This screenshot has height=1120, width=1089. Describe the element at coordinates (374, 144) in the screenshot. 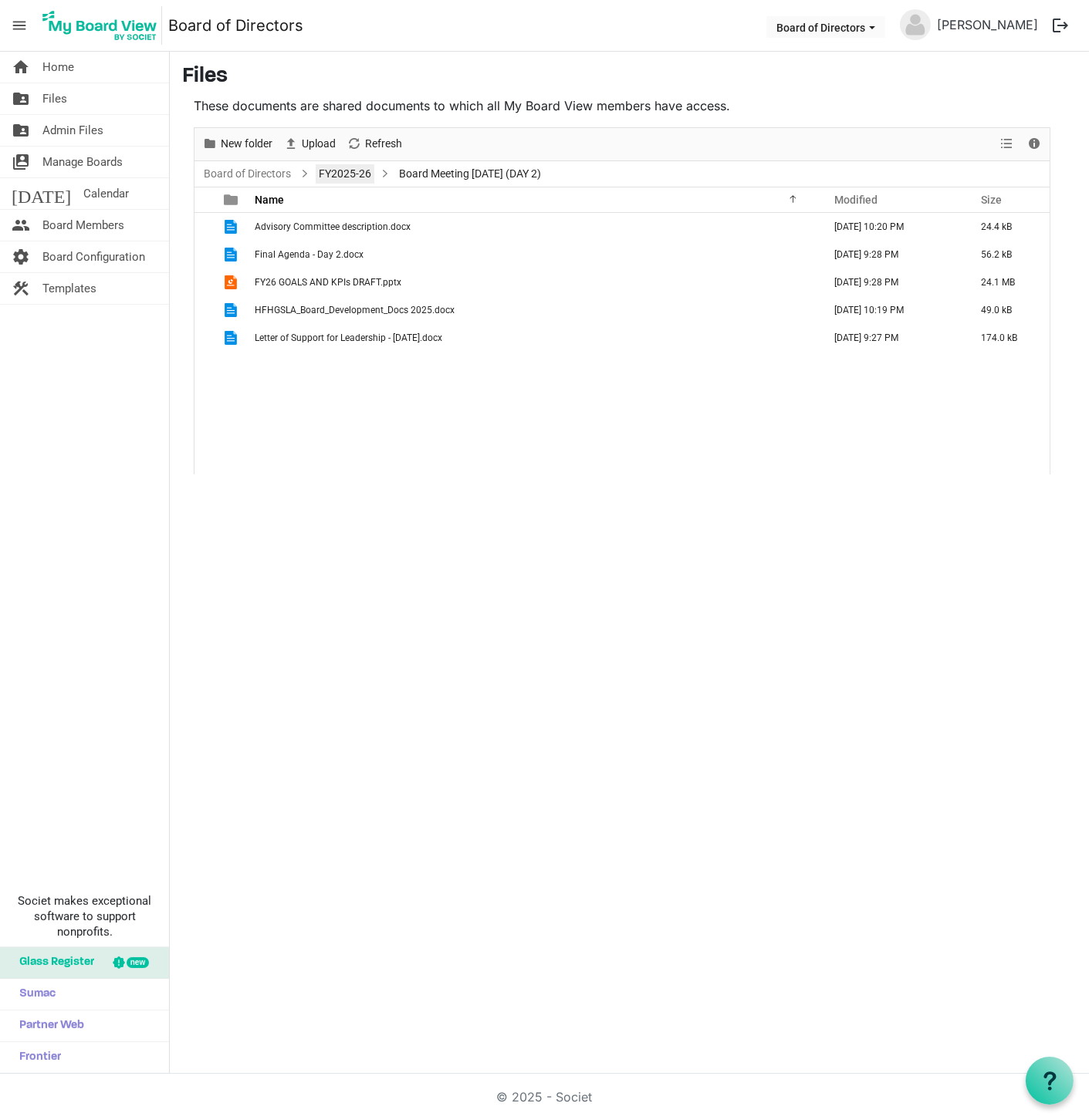

I see `button: Refresh` at that location.